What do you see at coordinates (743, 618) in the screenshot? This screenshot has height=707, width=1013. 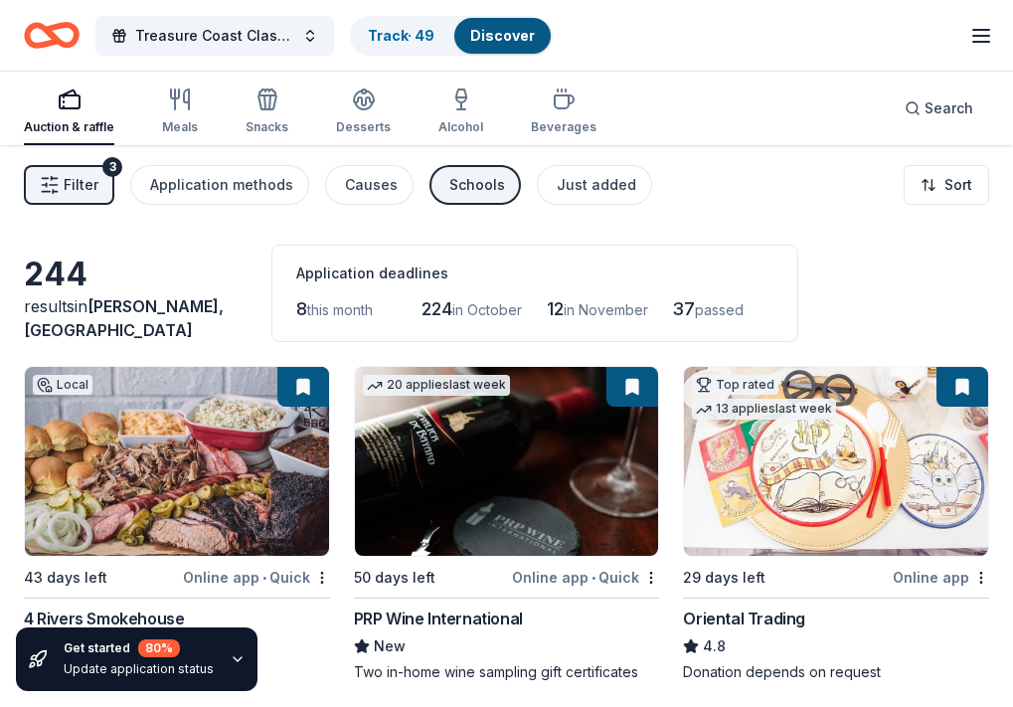 I see `div: Oriental Trading` at bounding box center [743, 618].